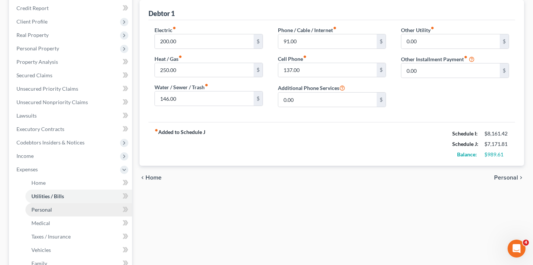 Image resolution: width=533 pixels, height=265 pixels. What do you see at coordinates (417, 30) in the screenshot?
I see `label: Other Utility` at bounding box center [417, 30].